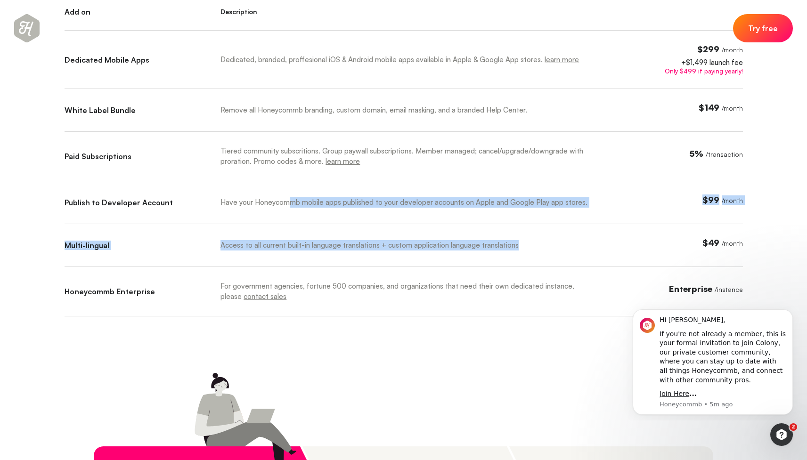 This screenshot has width=807, height=460. I want to click on div: Paid Subscriptions, so click(128, 156).